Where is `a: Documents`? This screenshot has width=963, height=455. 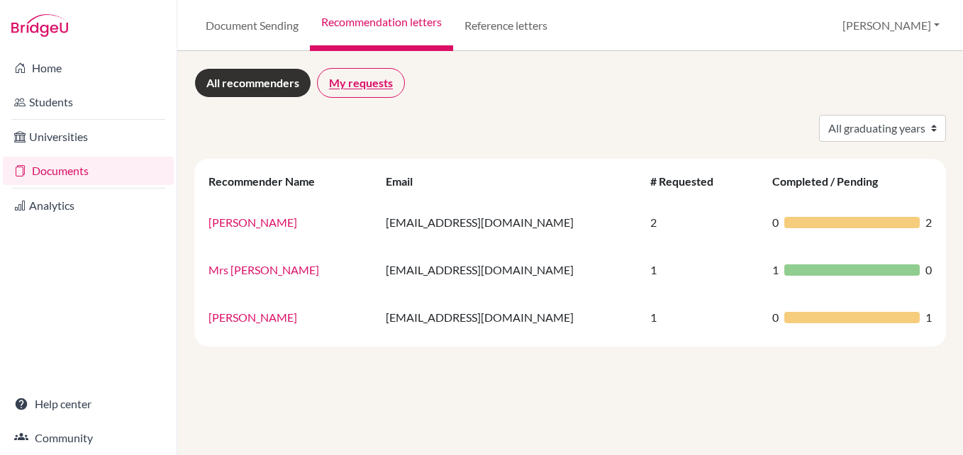
a: Documents is located at coordinates (88, 171).